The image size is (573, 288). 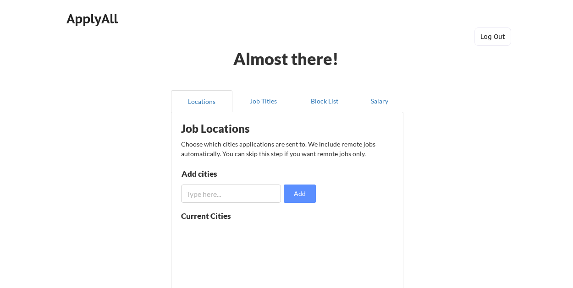 What do you see at coordinates (493, 37) in the screenshot?
I see `button: Log Out` at bounding box center [493, 37].